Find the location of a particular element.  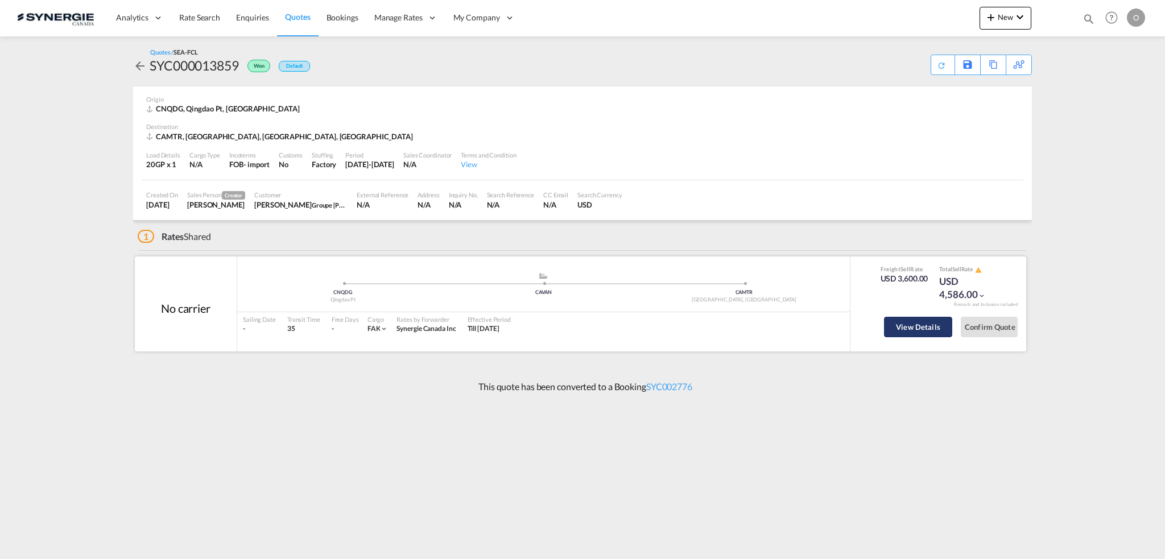

div: 20GP x 1 is located at coordinates (163, 164).